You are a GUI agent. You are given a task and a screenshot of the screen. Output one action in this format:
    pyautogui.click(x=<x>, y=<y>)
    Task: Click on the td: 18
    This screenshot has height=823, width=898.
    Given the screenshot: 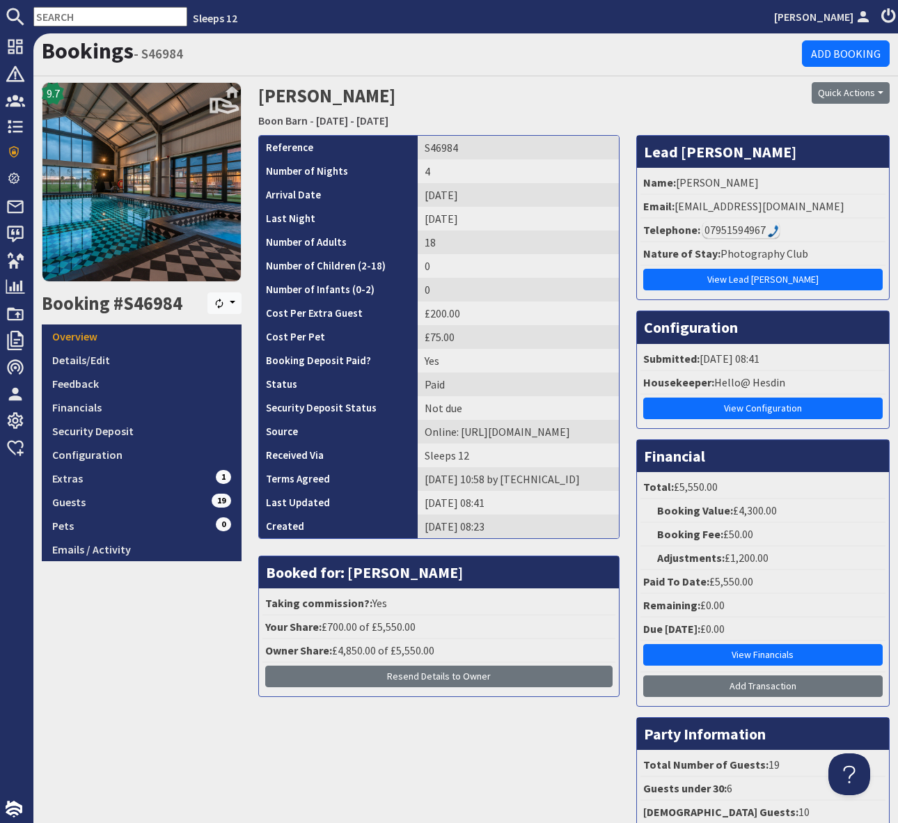 What is the action you would take?
    pyautogui.click(x=518, y=242)
    